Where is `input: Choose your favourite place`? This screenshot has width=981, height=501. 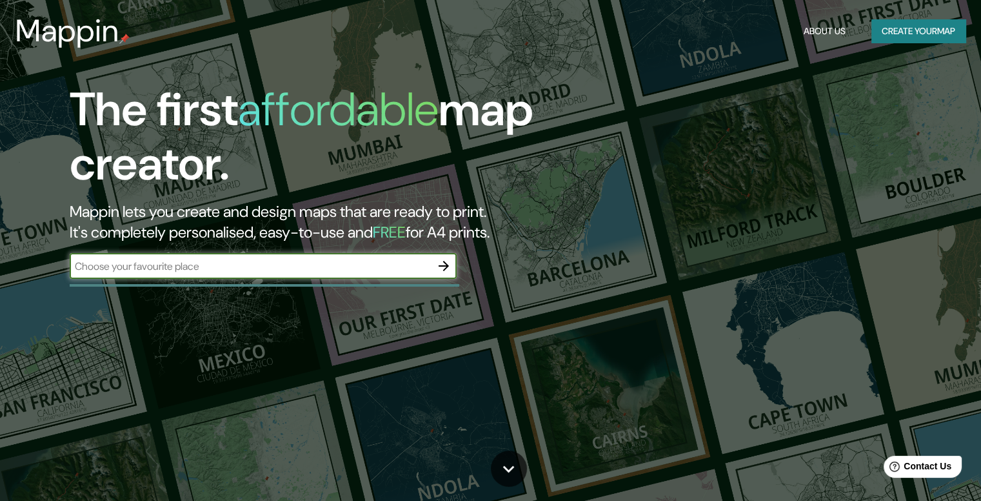 input: Choose your favourite place is located at coordinates (250, 266).